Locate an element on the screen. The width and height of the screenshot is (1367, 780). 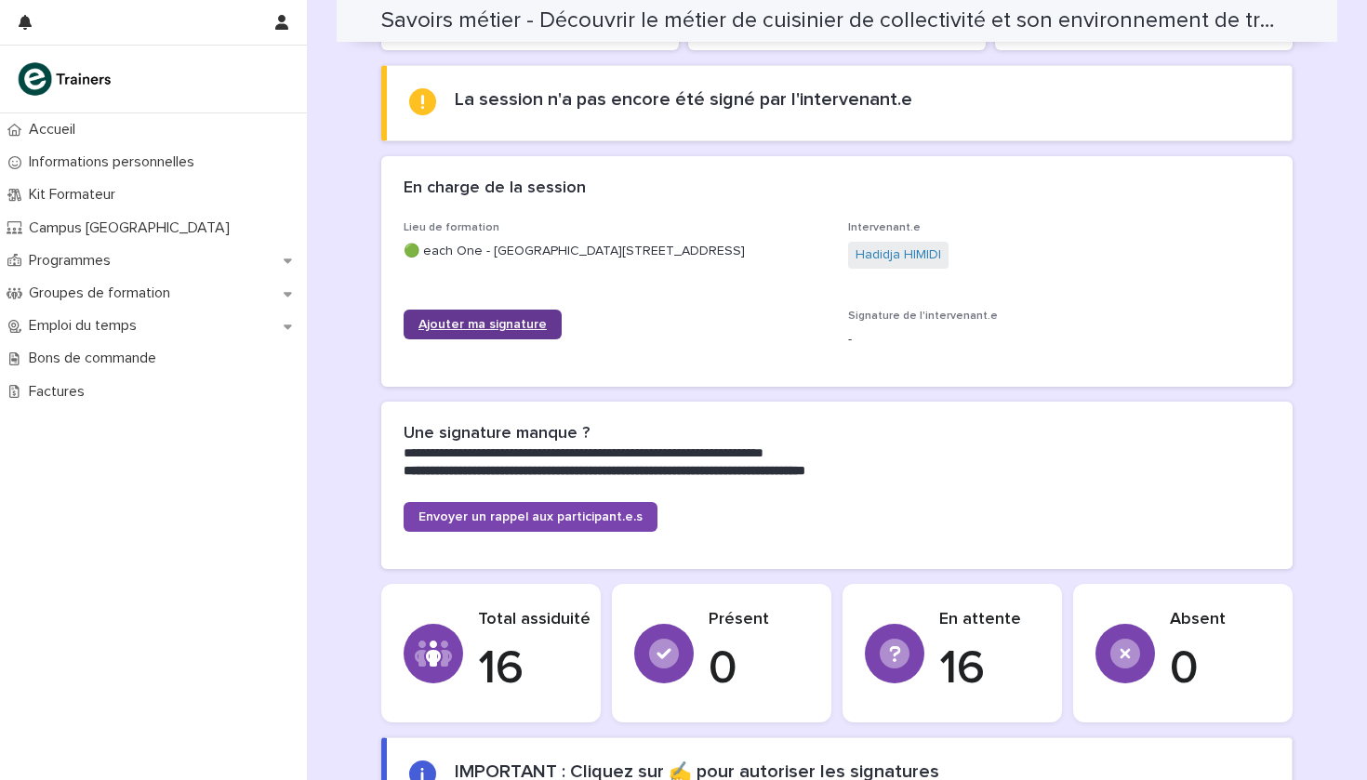
h2: La session n'a pas encore été signé par l'intervenant.e is located at coordinates (683, 99).